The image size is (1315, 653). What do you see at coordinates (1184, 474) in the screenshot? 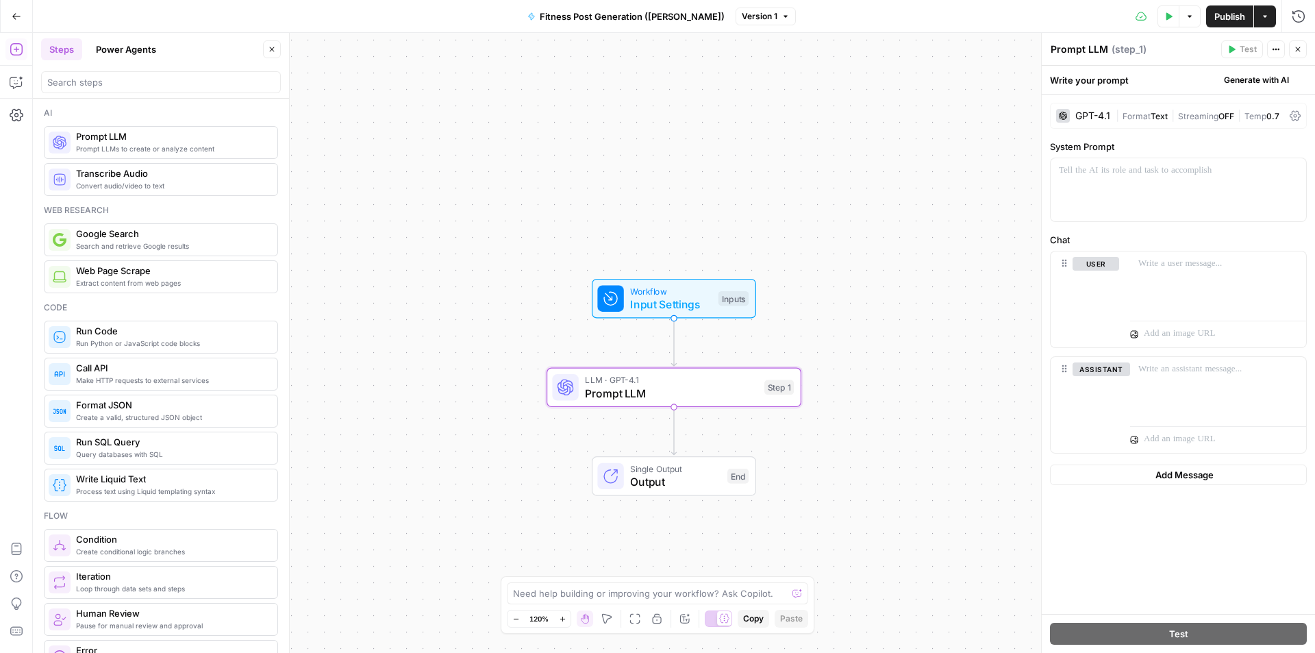
I see `span: Add Message` at bounding box center [1184, 474].